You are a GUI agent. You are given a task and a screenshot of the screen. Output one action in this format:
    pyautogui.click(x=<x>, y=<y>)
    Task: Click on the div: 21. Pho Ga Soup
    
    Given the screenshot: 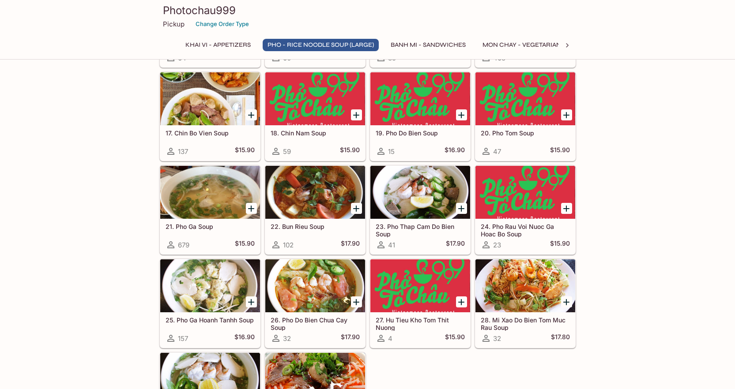 What is the action you would take?
    pyautogui.click(x=210, y=192)
    